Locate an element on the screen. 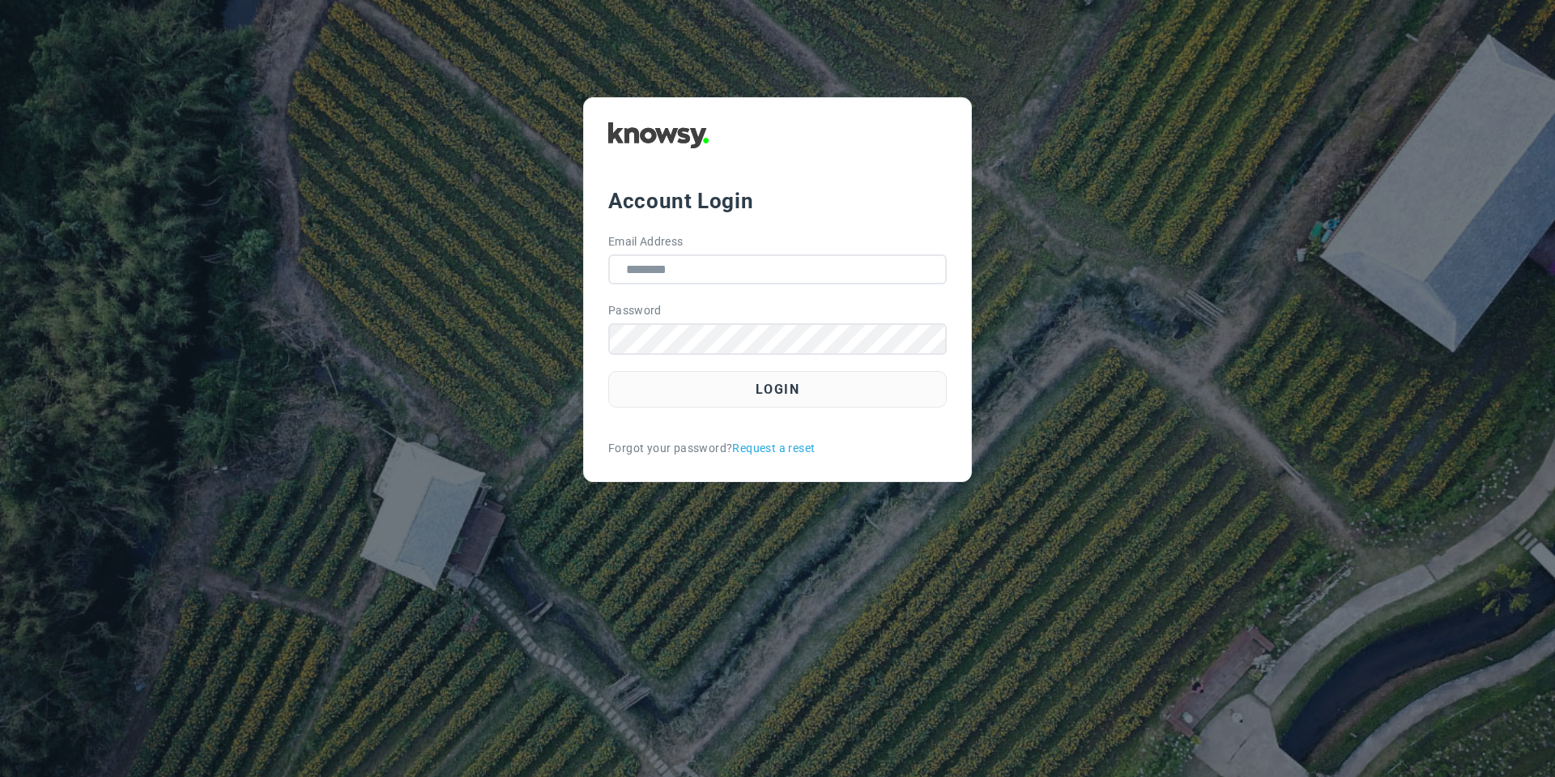 The height and width of the screenshot is (777, 1555). a: Request a reset is located at coordinates (773, 448).